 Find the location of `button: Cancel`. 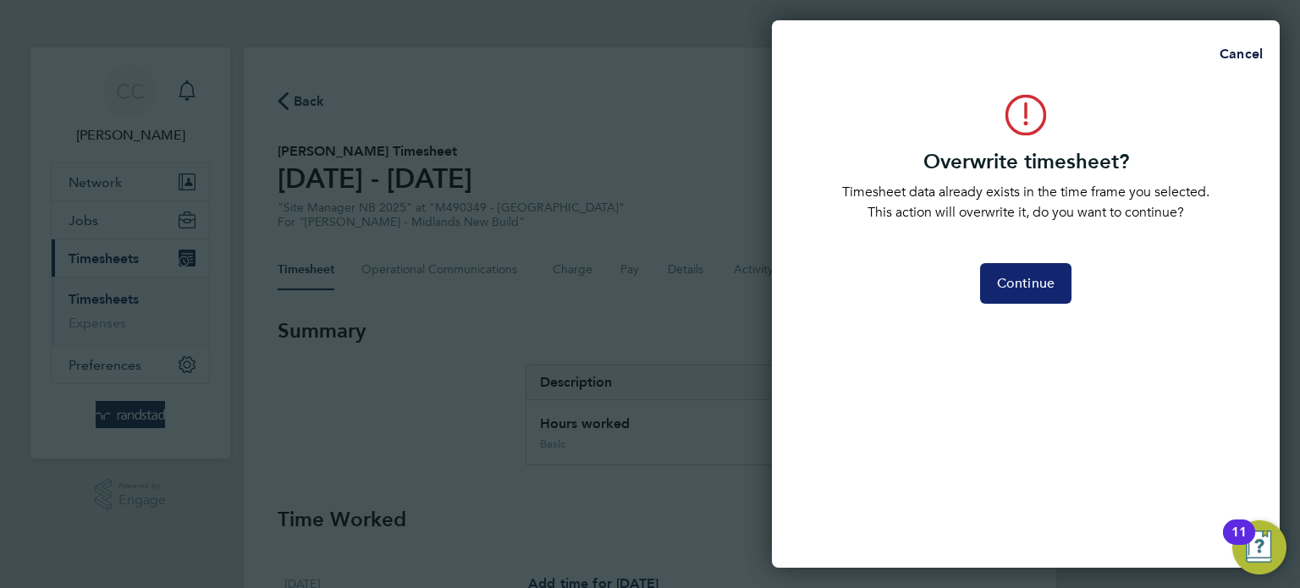

button: Cancel is located at coordinates (1235, 54).